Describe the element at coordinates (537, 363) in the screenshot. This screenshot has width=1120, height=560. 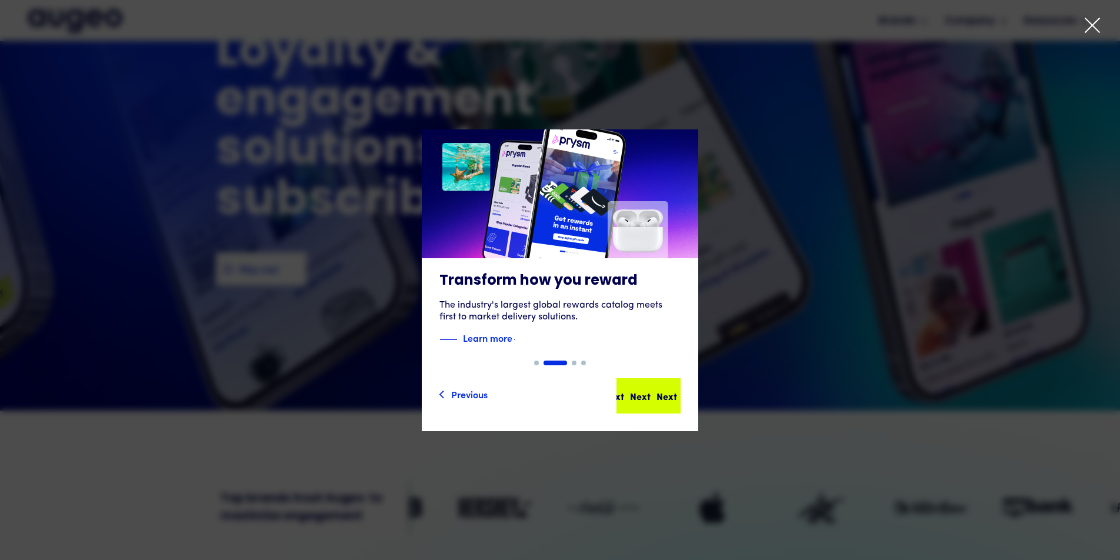
I see `div: Show slide 1 of 4` at that location.